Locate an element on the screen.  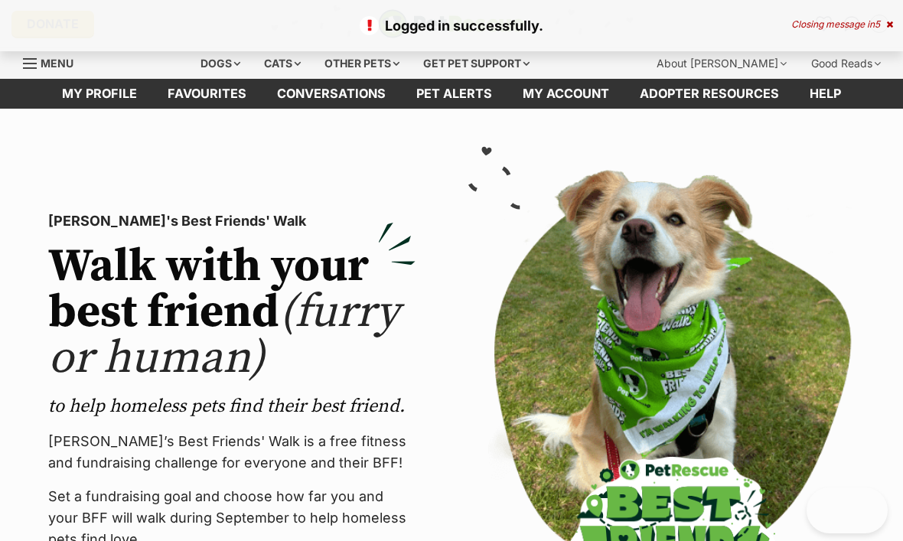
div: Good Reads is located at coordinates (846, 64).